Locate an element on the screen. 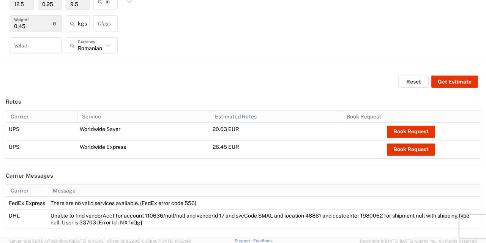 This screenshot has height=243, width=486. span: Unable to find vendorAcct for account 110636/null/null and vendorId 17 and svcCode SMAL and locat... is located at coordinates (259, 219).